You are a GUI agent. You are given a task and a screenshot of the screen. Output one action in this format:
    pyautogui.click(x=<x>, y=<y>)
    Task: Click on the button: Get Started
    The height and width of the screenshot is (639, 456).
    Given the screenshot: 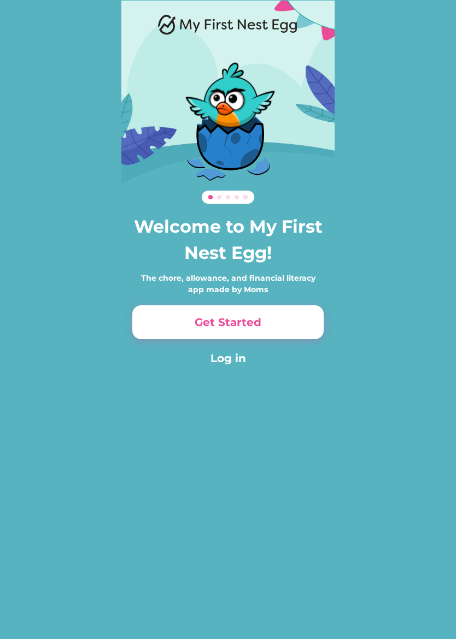 What is the action you would take?
    pyautogui.click(x=228, y=322)
    